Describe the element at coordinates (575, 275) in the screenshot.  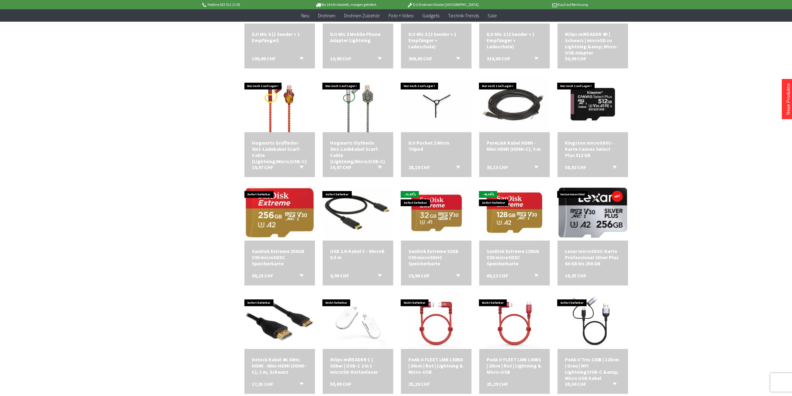
I see `span: 18,95 CHF` at that location.